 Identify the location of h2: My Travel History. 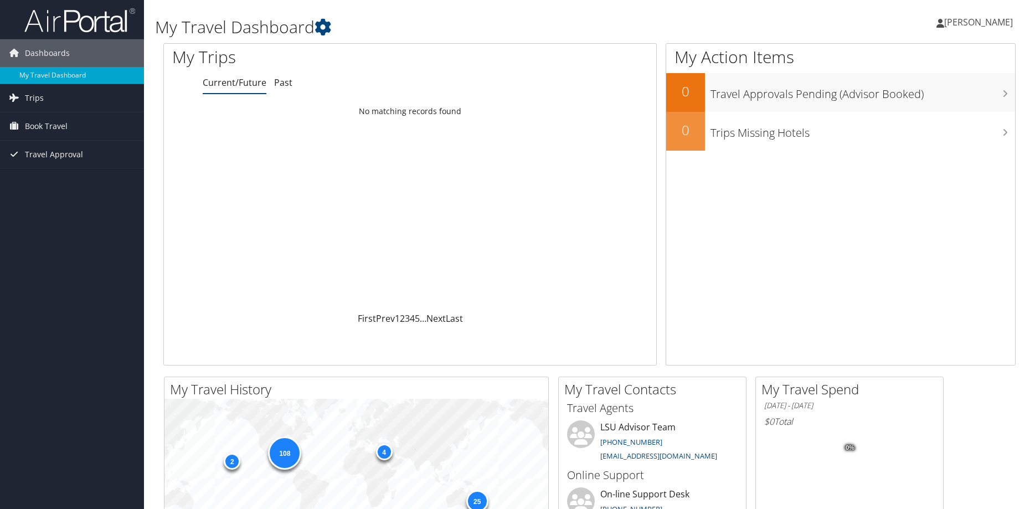
(359, 389).